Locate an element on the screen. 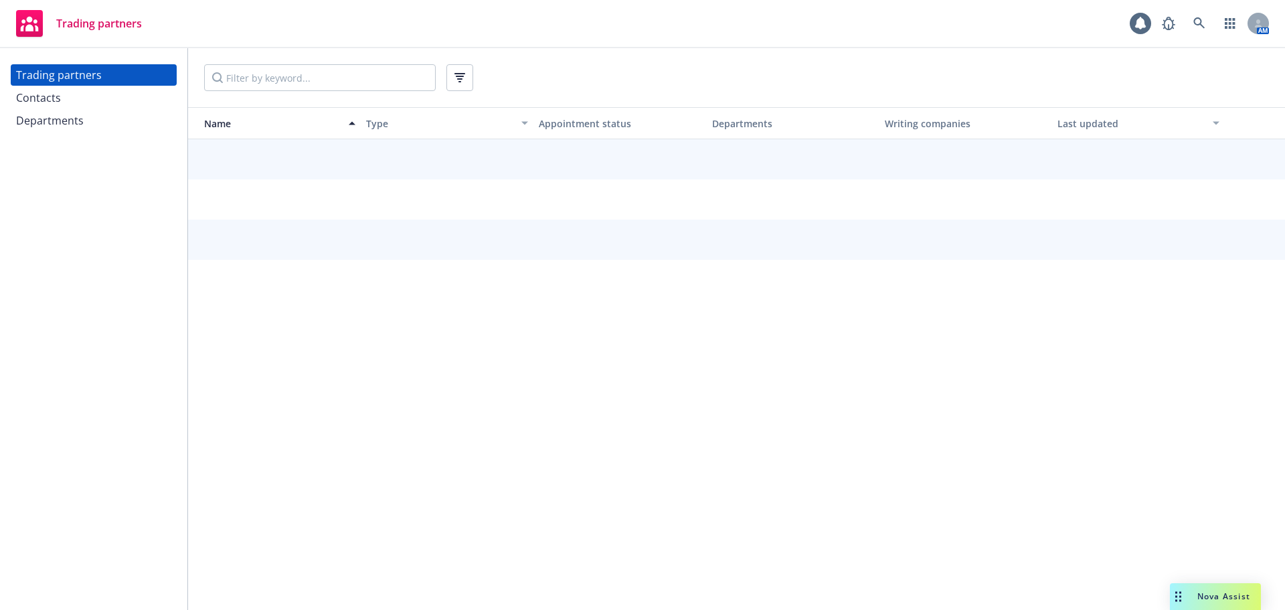  div: Type is located at coordinates (440, 123).